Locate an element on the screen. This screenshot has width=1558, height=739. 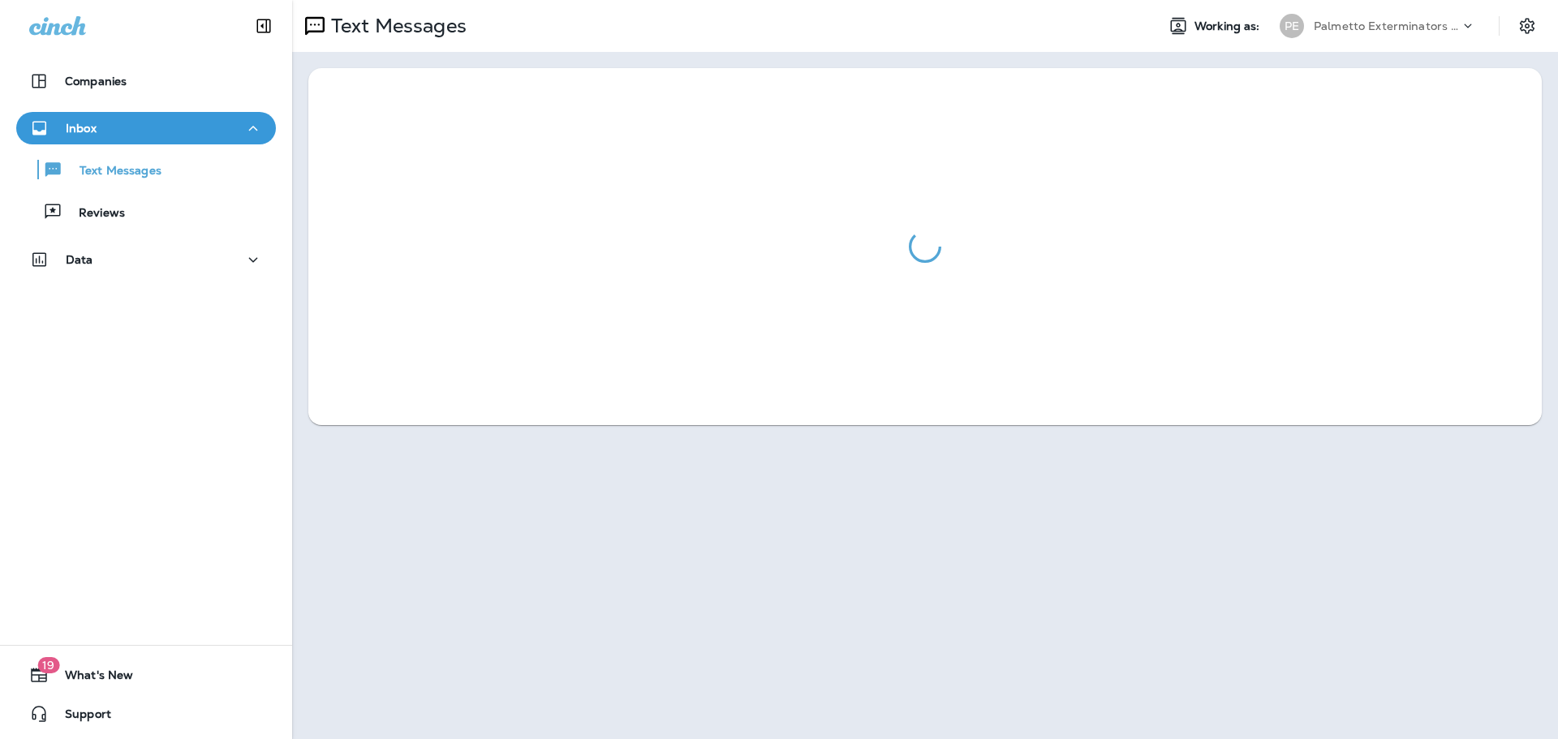
span: 19 is located at coordinates (48, 666).